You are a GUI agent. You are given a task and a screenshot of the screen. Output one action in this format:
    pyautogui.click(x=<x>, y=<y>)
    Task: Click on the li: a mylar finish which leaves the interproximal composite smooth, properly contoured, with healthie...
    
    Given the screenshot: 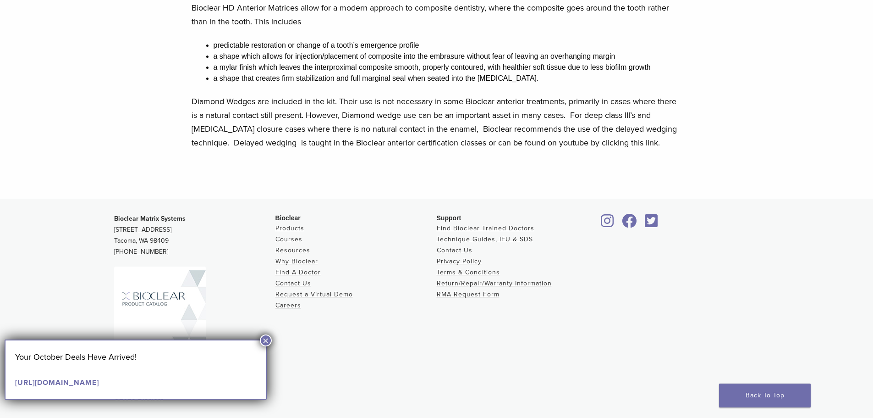 What is the action you would take?
    pyautogui.click(x=448, y=67)
    